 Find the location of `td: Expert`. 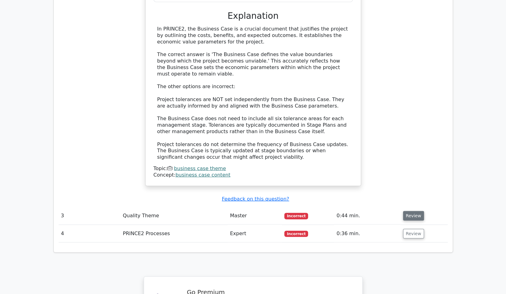

td: Expert is located at coordinates (255, 234).